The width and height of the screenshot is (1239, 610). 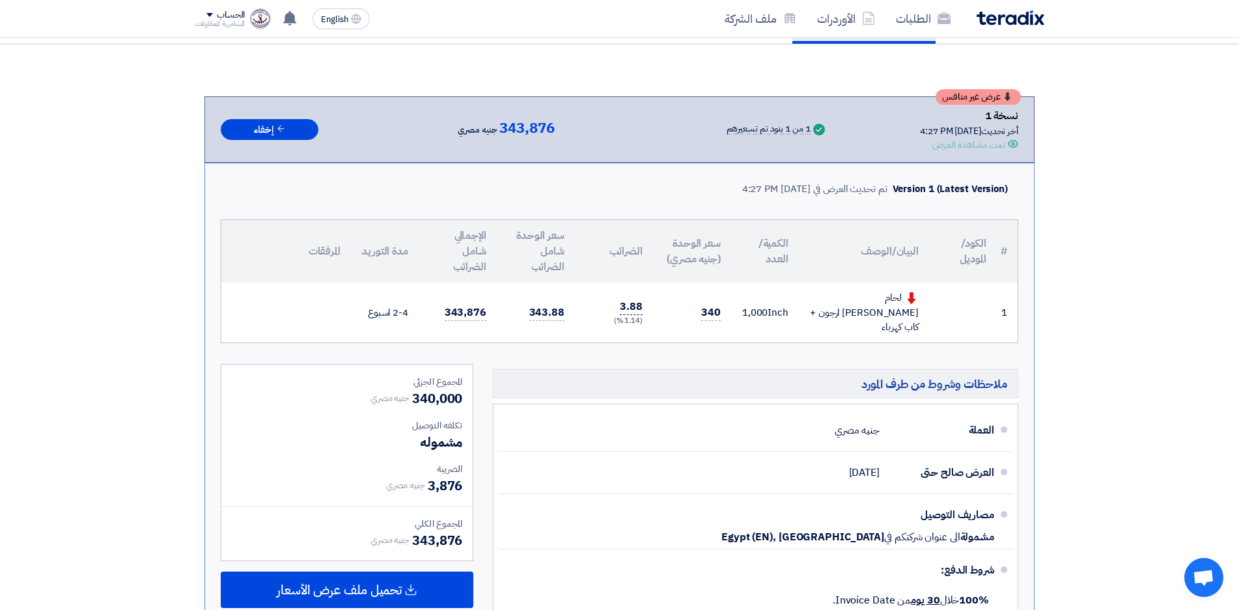 I want to click on div: المجموع الكلي, so click(x=347, y=523).